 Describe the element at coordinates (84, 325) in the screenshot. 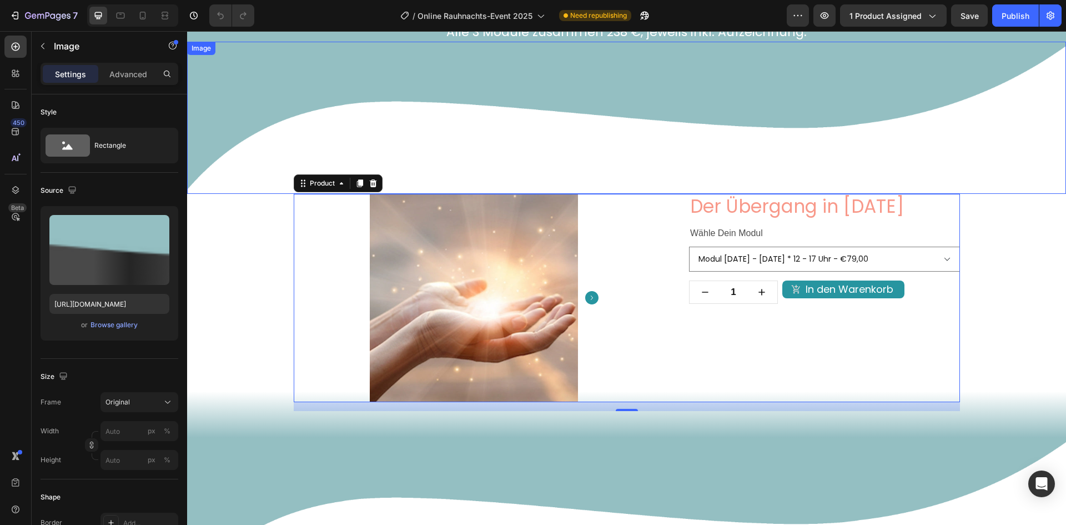

I see `span: or` at that location.